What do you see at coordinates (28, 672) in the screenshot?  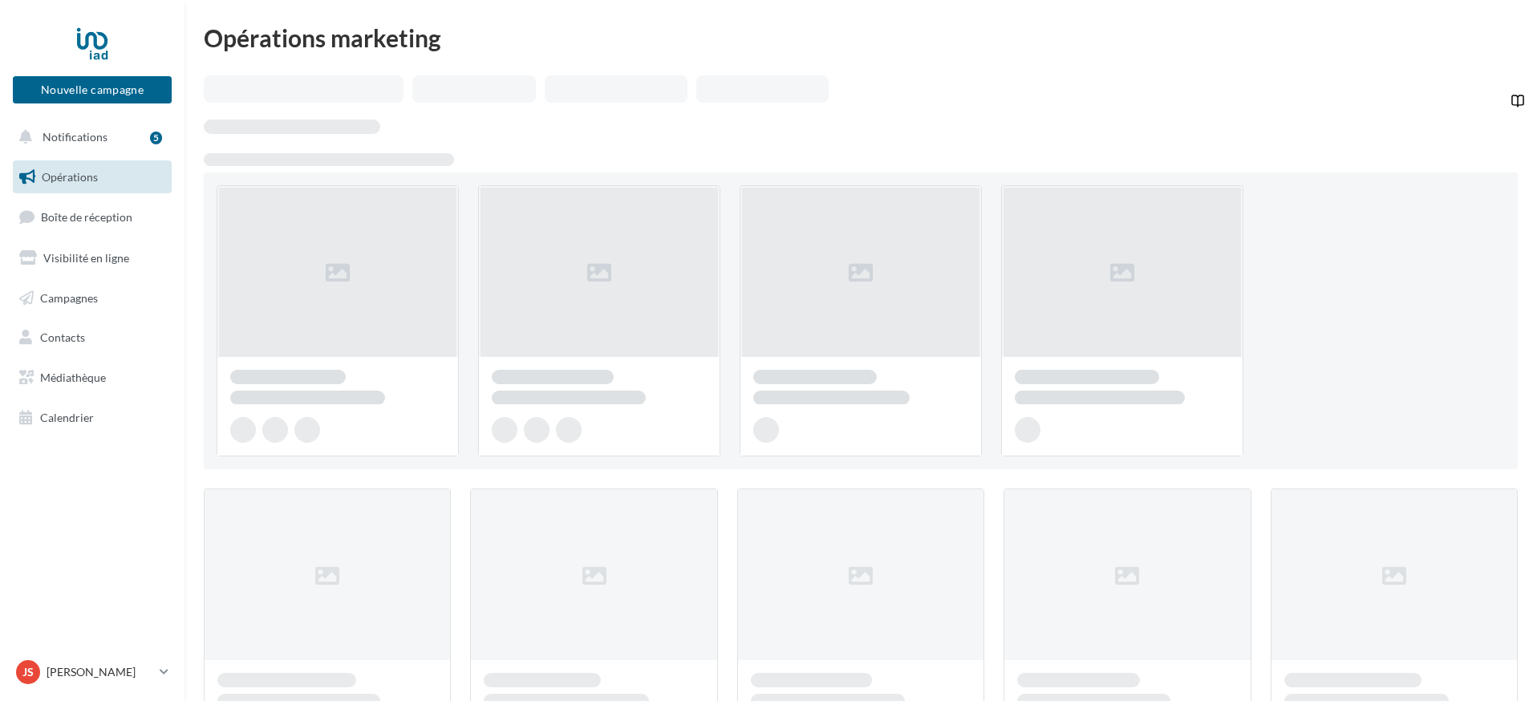 I see `span: JS` at bounding box center [28, 672].